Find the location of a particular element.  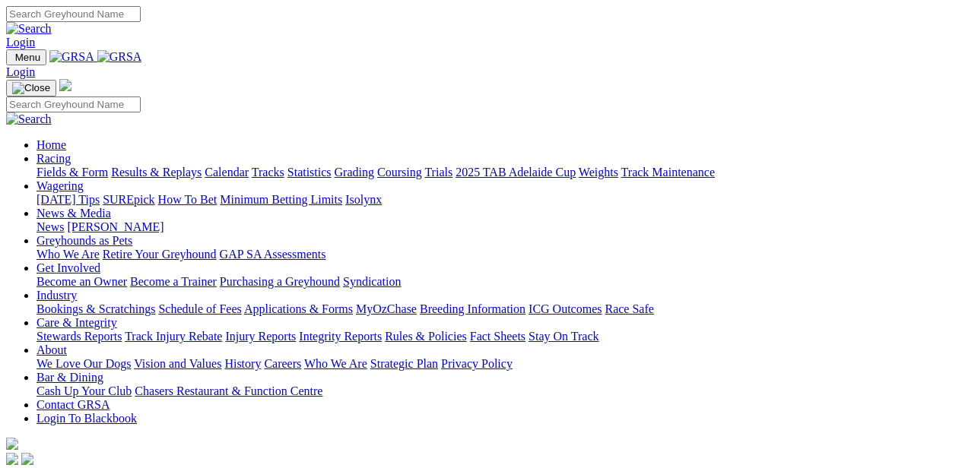

a: Chasers Restaurant & Function Centre is located at coordinates (228, 391).